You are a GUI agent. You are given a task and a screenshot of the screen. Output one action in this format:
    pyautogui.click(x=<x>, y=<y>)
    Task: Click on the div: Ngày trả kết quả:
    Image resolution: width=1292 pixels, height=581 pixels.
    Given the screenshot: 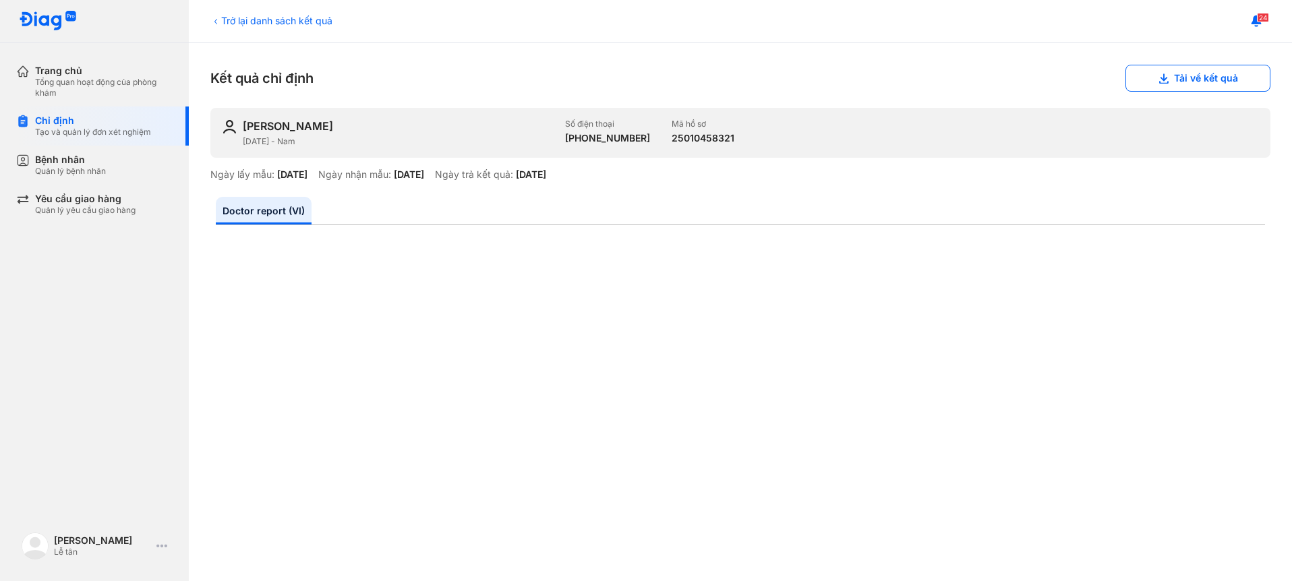 What is the action you would take?
    pyautogui.click(x=474, y=175)
    